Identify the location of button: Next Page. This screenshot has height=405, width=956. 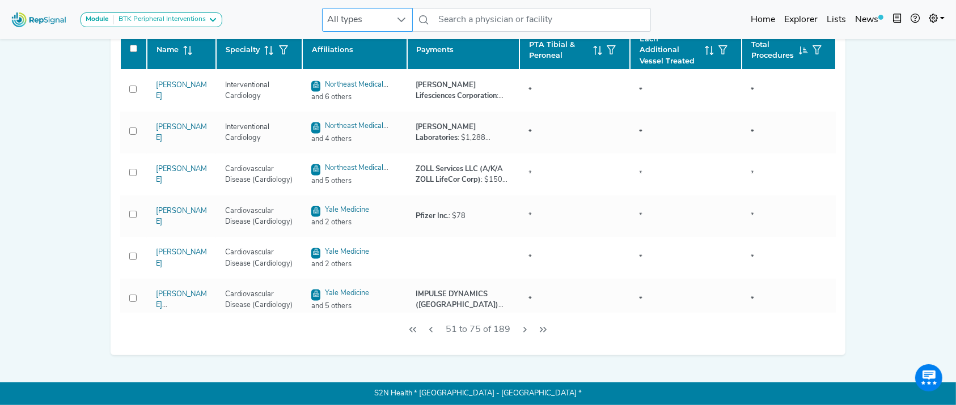
(525, 330).